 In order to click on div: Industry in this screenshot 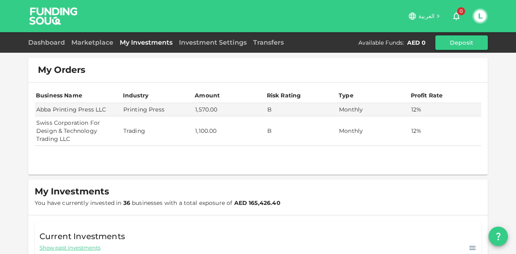, I will do `click(135, 96)`.